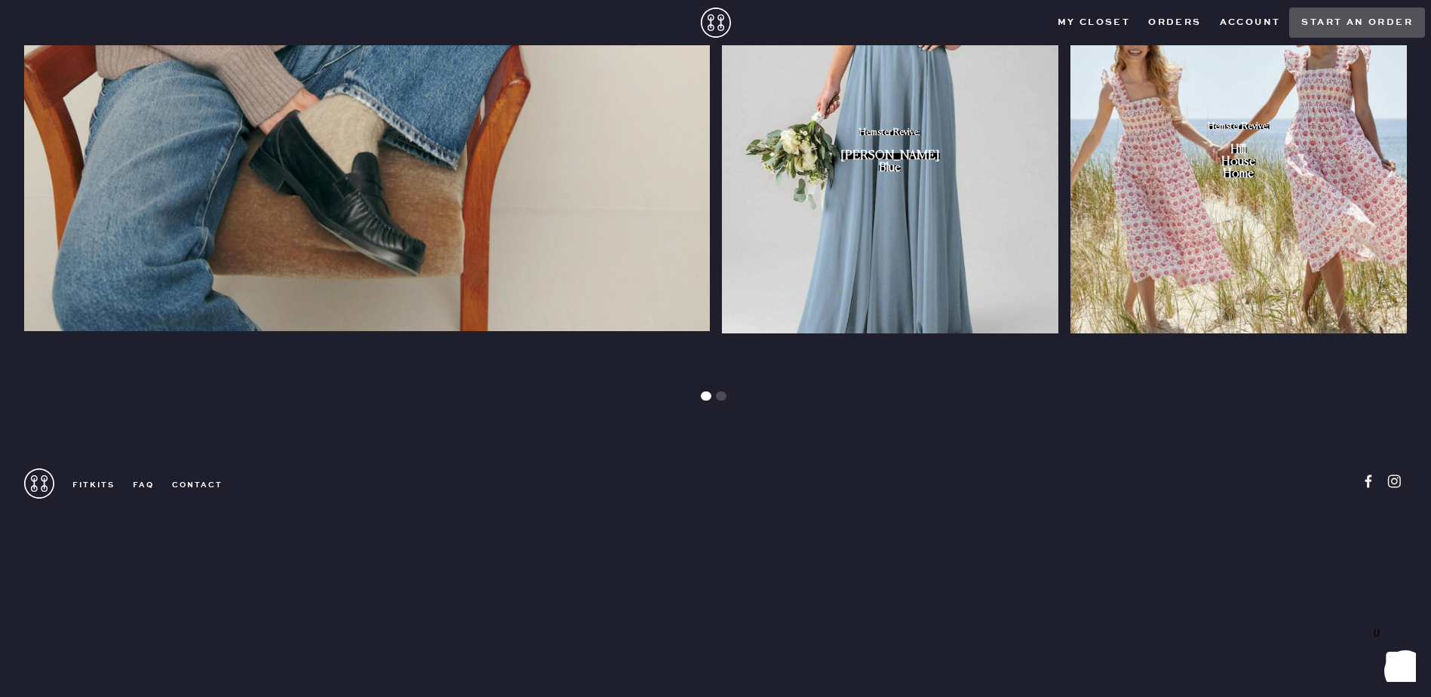 The image size is (1431, 697). I want to click on button: Start an order, so click(1357, 23).